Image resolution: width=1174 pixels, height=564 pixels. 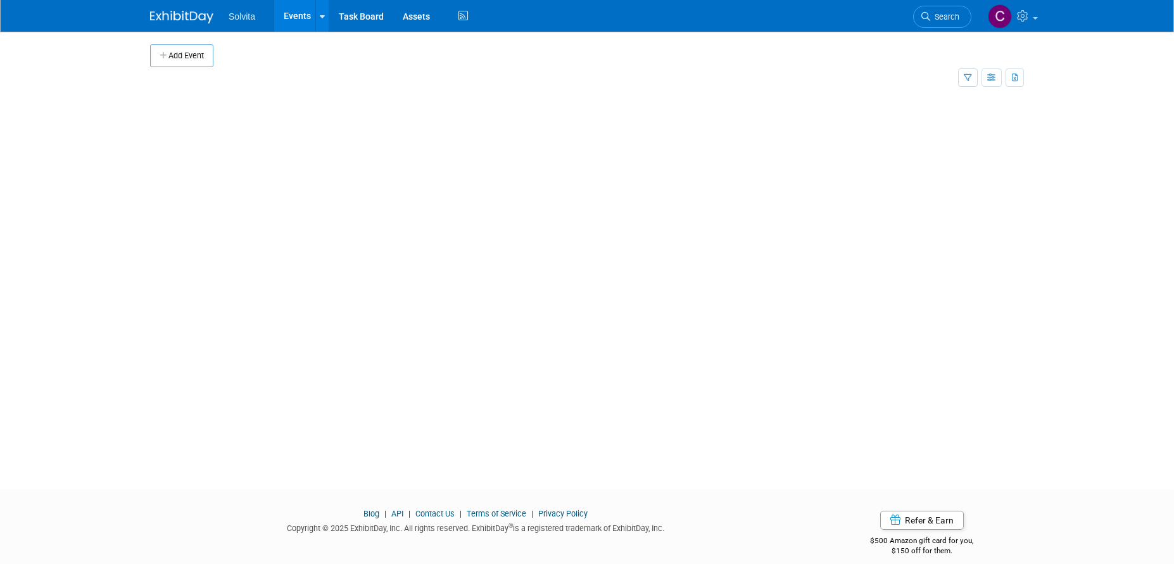 What do you see at coordinates (242, 16) in the screenshot?
I see `span: Solvita` at bounding box center [242, 16].